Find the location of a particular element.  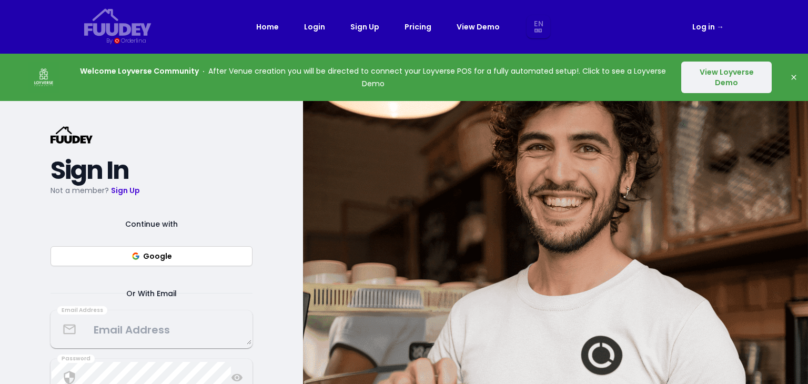

p: Not a member? is located at coordinates (151, 190).